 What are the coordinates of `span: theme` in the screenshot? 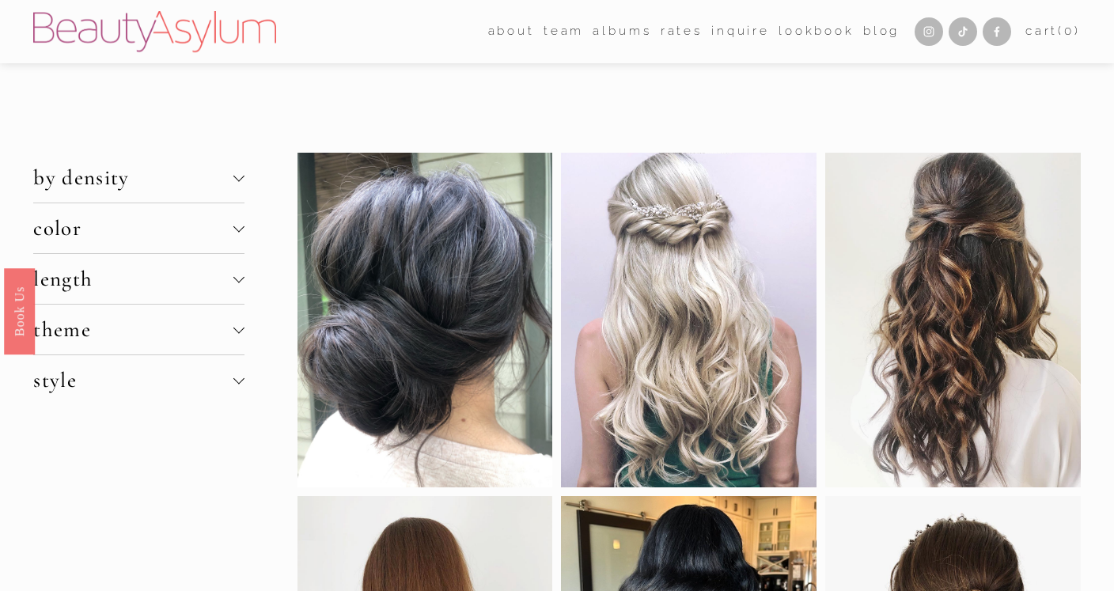 It's located at (133, 329).